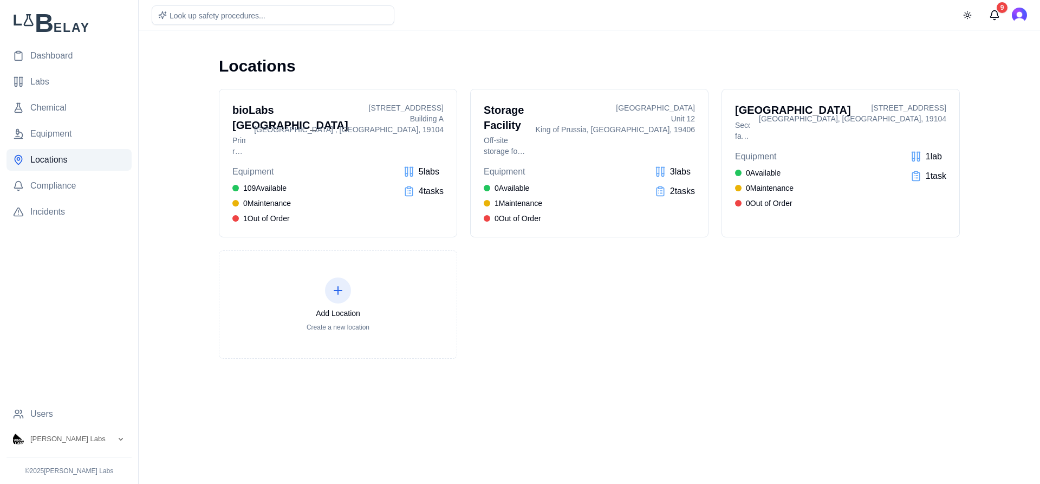  What do you see at coordinates (265, 188) in the screenshot?
I see `span: 109 Available` at bounding box center [265, 188].